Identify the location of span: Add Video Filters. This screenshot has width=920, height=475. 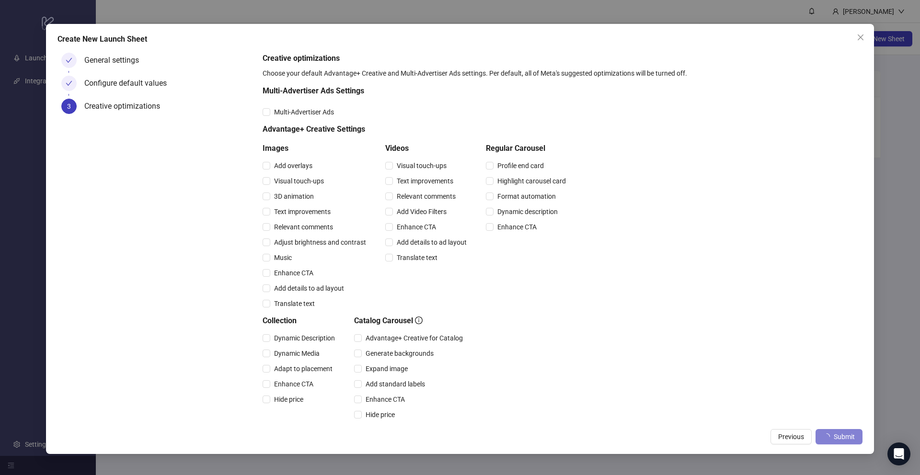
(422, 212).